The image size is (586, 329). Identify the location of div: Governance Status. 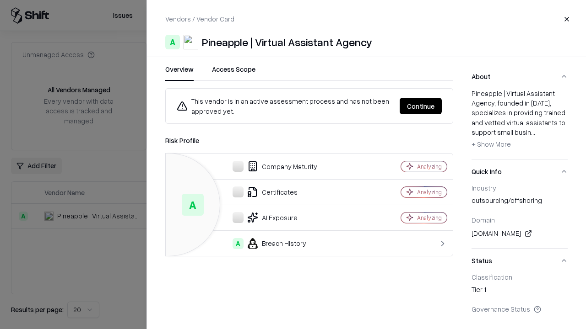
(519, 309).